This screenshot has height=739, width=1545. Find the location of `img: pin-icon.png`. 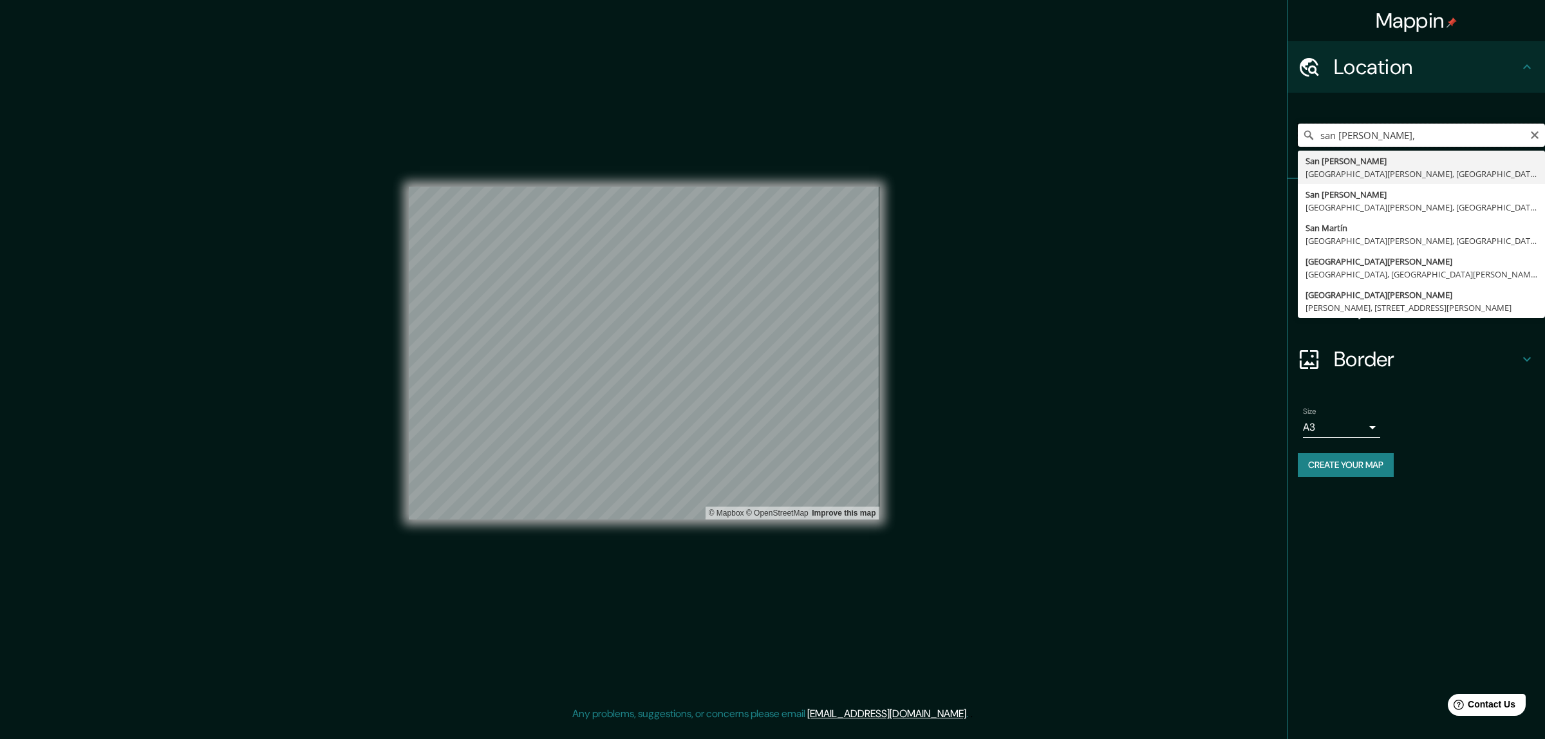

img: pin-icon.png is located at coordinates (1452, 23).